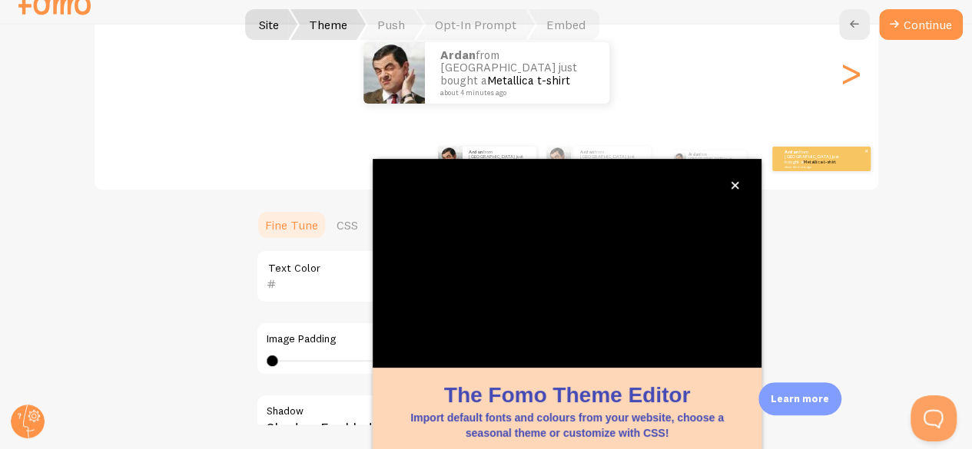  Describe the element at coordinates (347, 225) in the screenshot. I see `a: CSS` at that location.